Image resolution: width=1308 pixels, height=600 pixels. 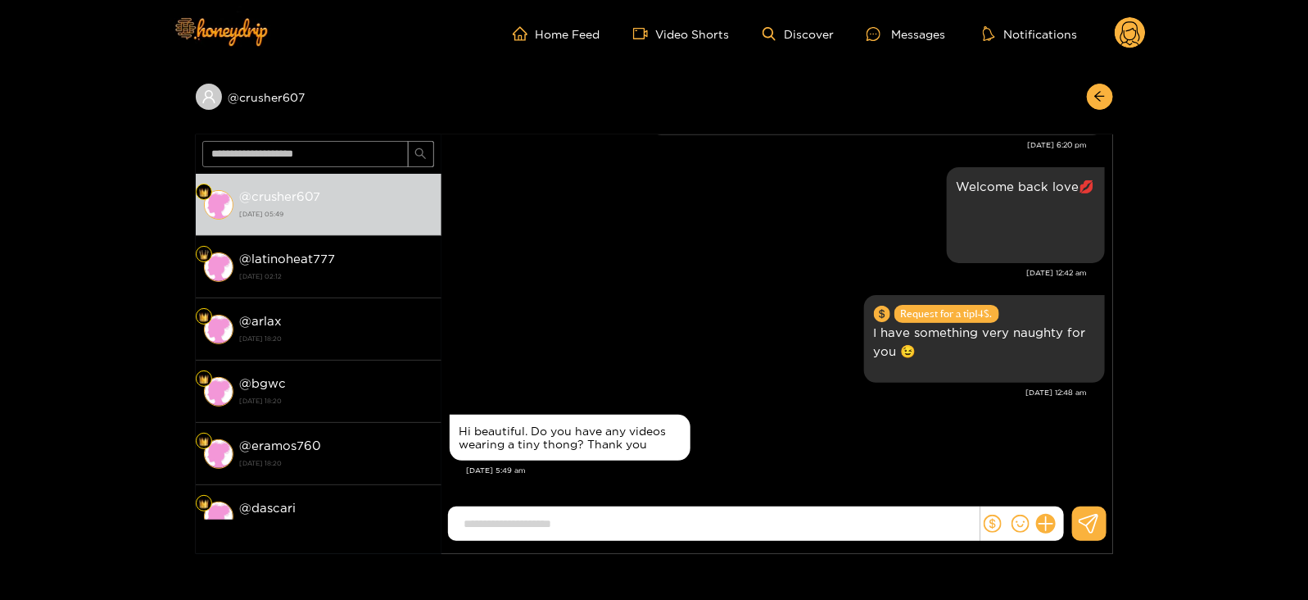 I want to click on button: arrow-left, so click(x=1100, y=97).